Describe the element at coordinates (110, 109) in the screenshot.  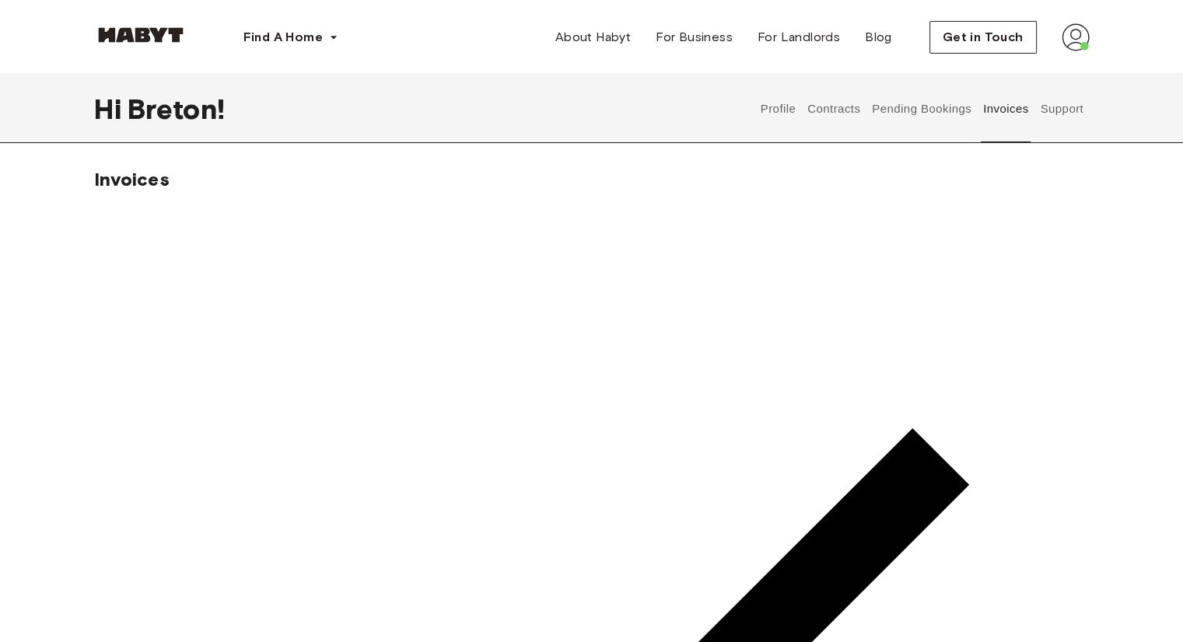
I see `span: Hi` at that location.